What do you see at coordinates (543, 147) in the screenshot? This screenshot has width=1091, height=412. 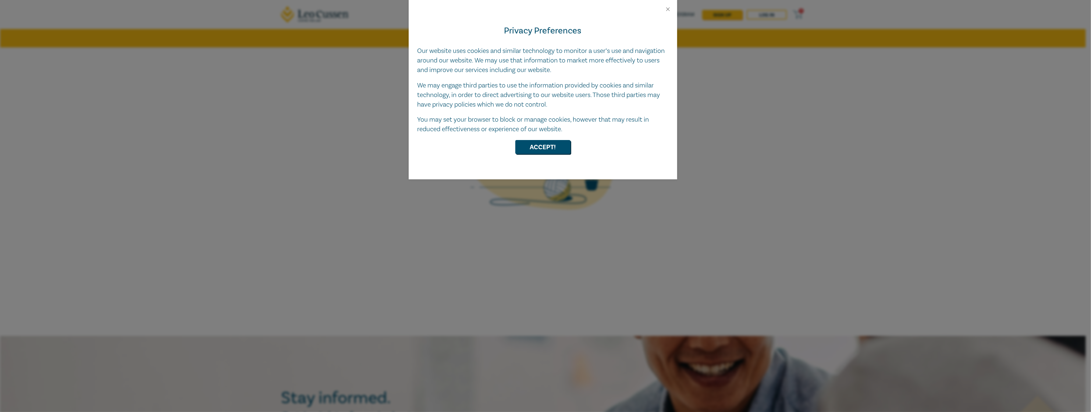 I see `button: Accept!` at bounding box center [543, 147].